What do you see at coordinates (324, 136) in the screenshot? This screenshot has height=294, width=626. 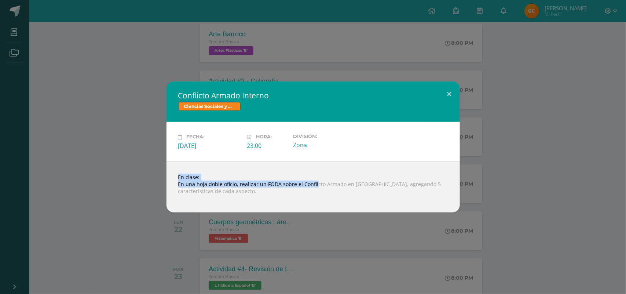 I see `label: División:` at bounding box center [324, 136].